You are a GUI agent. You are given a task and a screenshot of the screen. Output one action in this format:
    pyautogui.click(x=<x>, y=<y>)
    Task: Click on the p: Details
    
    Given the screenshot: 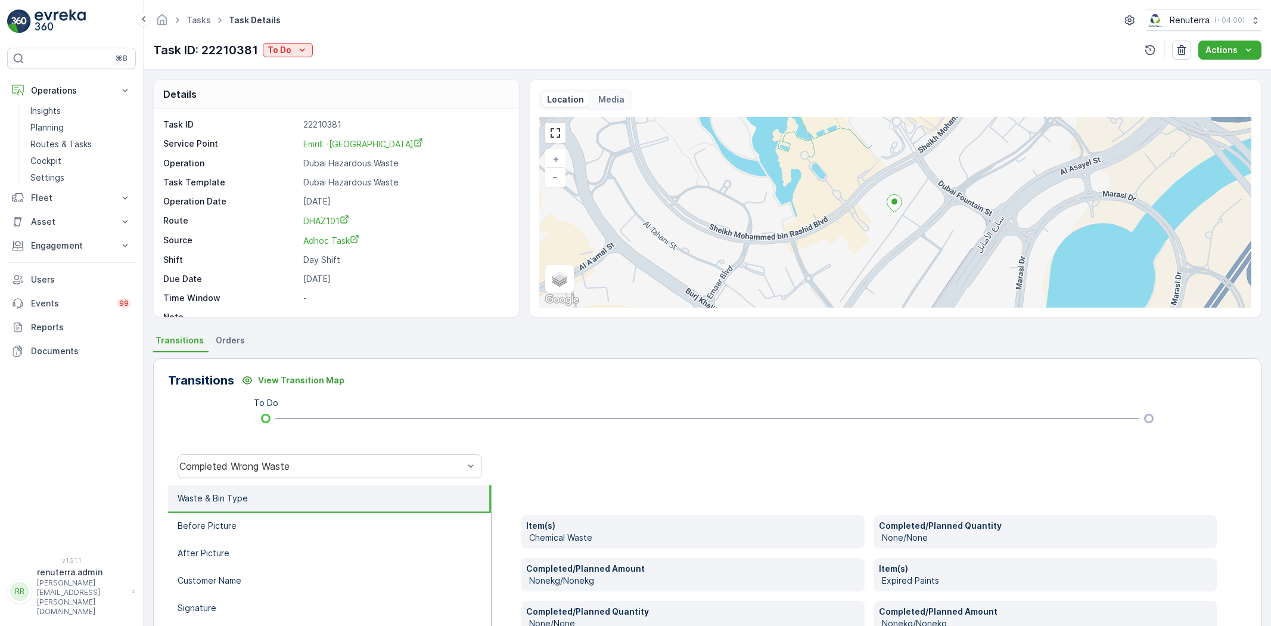 What is the action you would take?
    pyautogui.click(x=180, y=94)
    